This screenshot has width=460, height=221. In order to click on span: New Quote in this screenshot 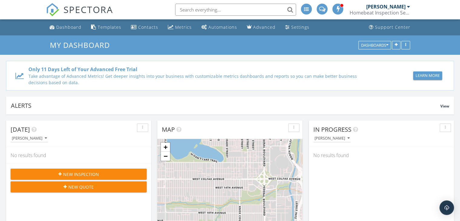, I will do `click(81, 187)`.